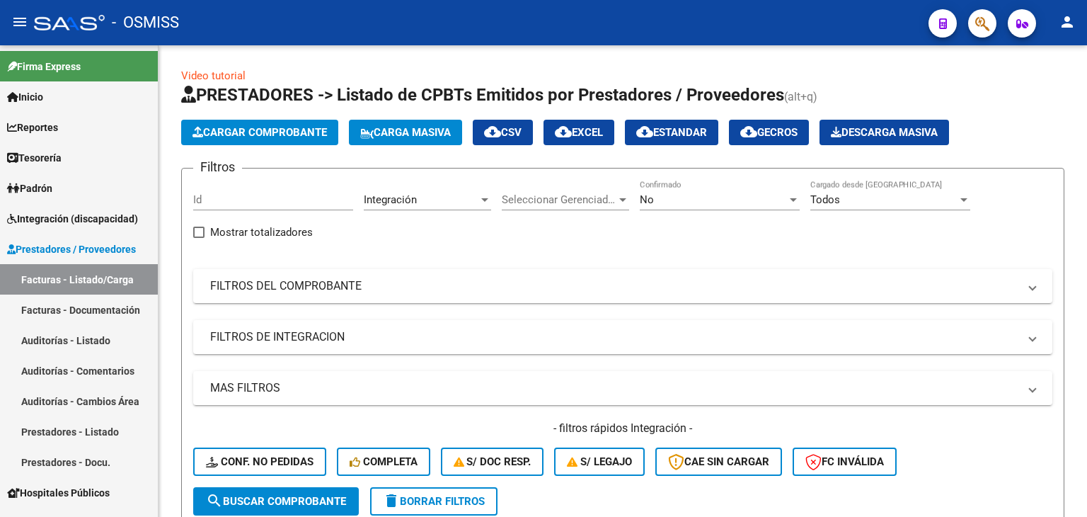 The height and width of the screenshot is (517, 1087). Describe the element at coordinates (72, 219) in the screenshot. I see `span: Integración (discapacidad)` at that location.